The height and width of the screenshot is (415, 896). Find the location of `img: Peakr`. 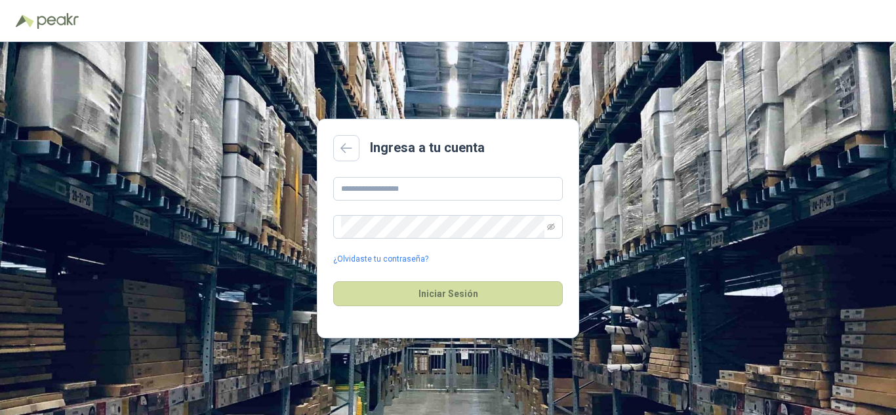

img: Peakr is located at coordinates (58, 21).